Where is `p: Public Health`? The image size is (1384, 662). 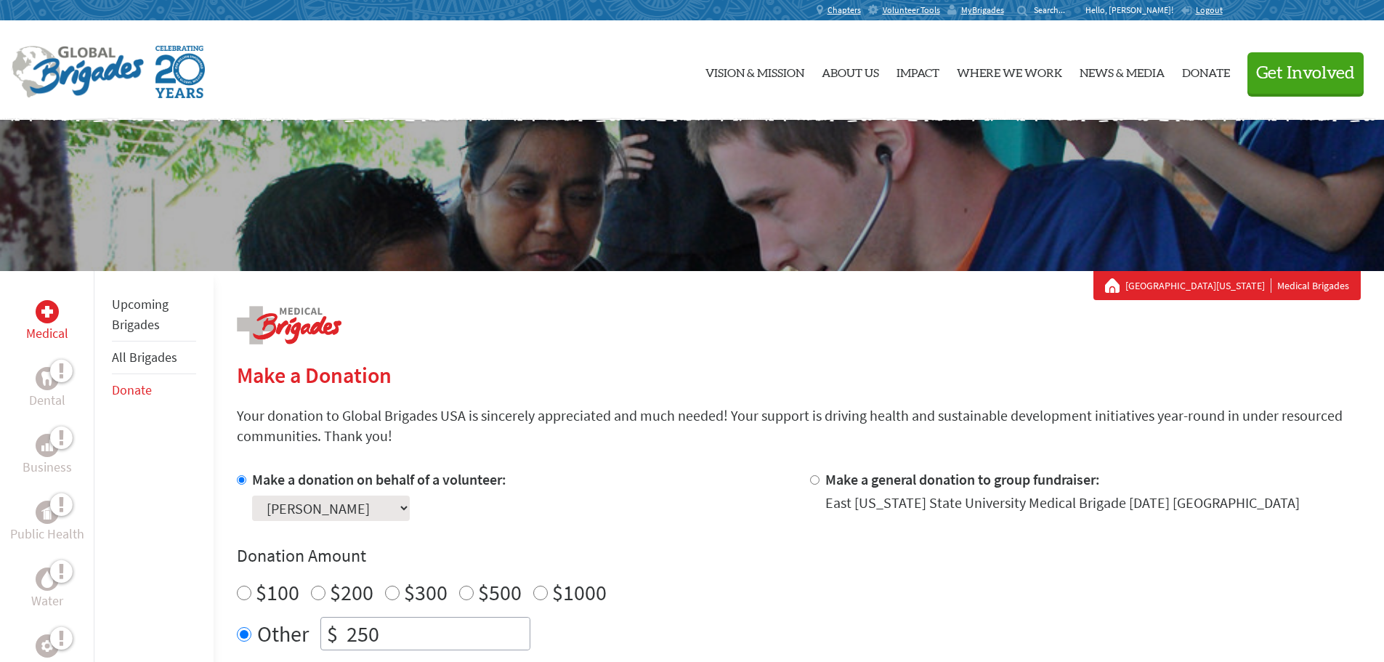 p: Public Health is located at coordinates (47, 534).